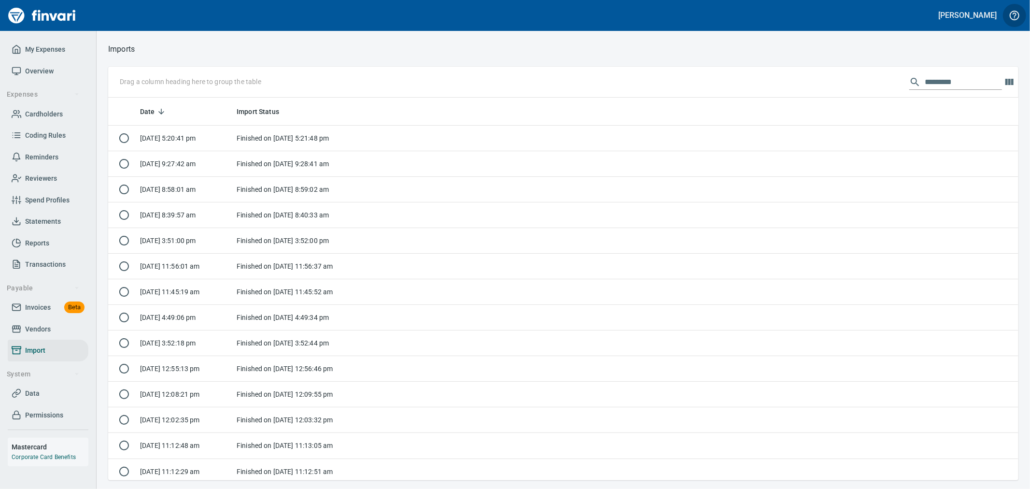 This screenshot has height=489, width=1030. I want to click on span: Reviewers, so click(41, 178).